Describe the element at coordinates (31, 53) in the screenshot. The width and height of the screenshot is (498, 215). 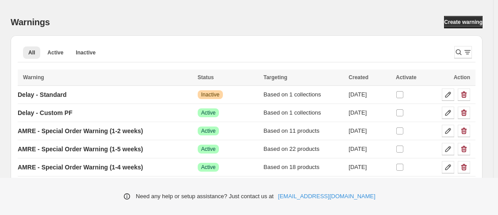
I see `span: All` at that location.